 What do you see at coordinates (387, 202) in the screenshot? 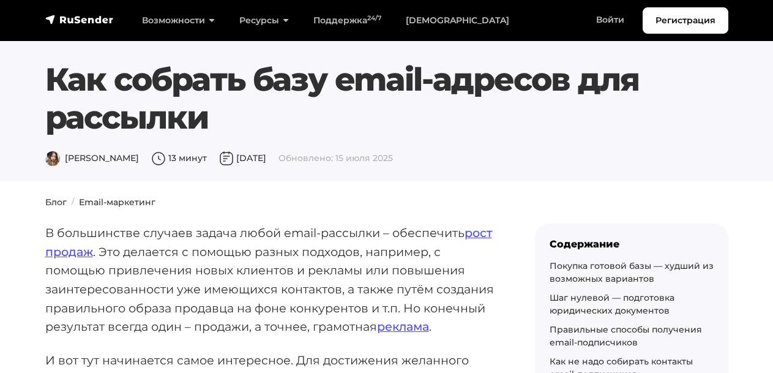
I see `nav: breadcrumb` at bounding box center [387, 202].